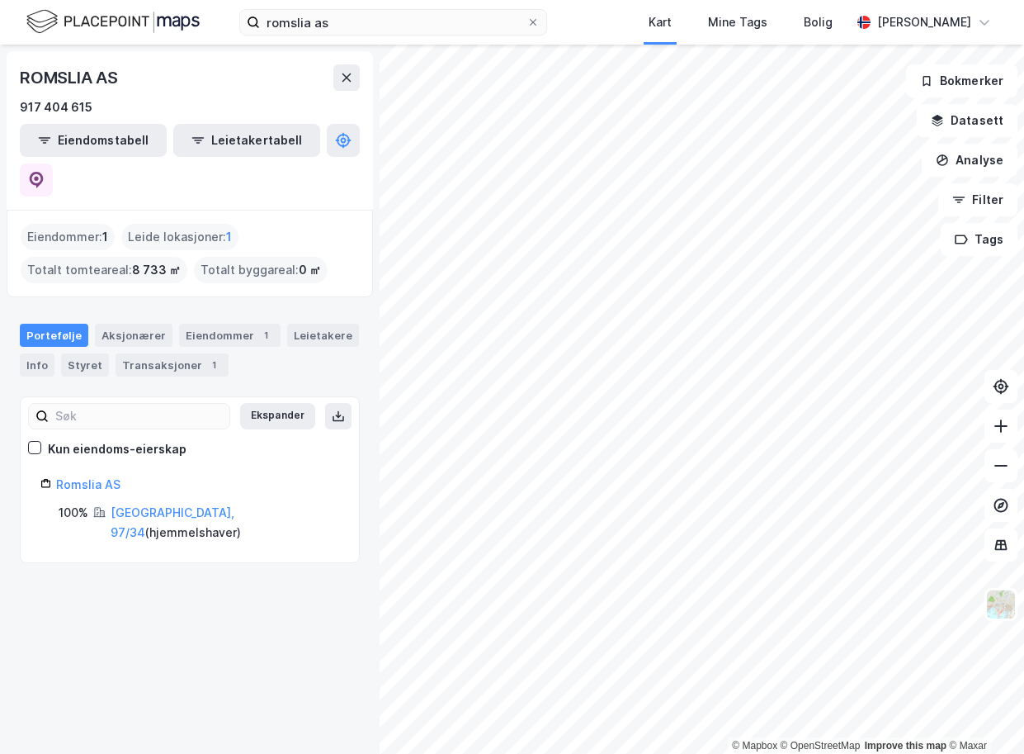 This screenshot has width=1024, height=754. What do you see at coordinates (225, 523) in the screenshot?
I see `div: ( hjemmelshaver )` at bounding box center [225, 523].